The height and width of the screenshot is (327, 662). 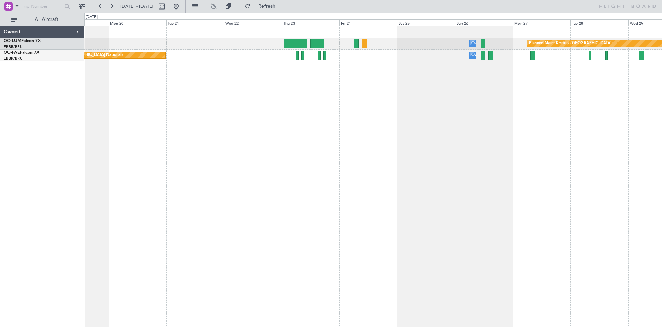 I want to click on span: Refresh, so click(x=267, y=6).